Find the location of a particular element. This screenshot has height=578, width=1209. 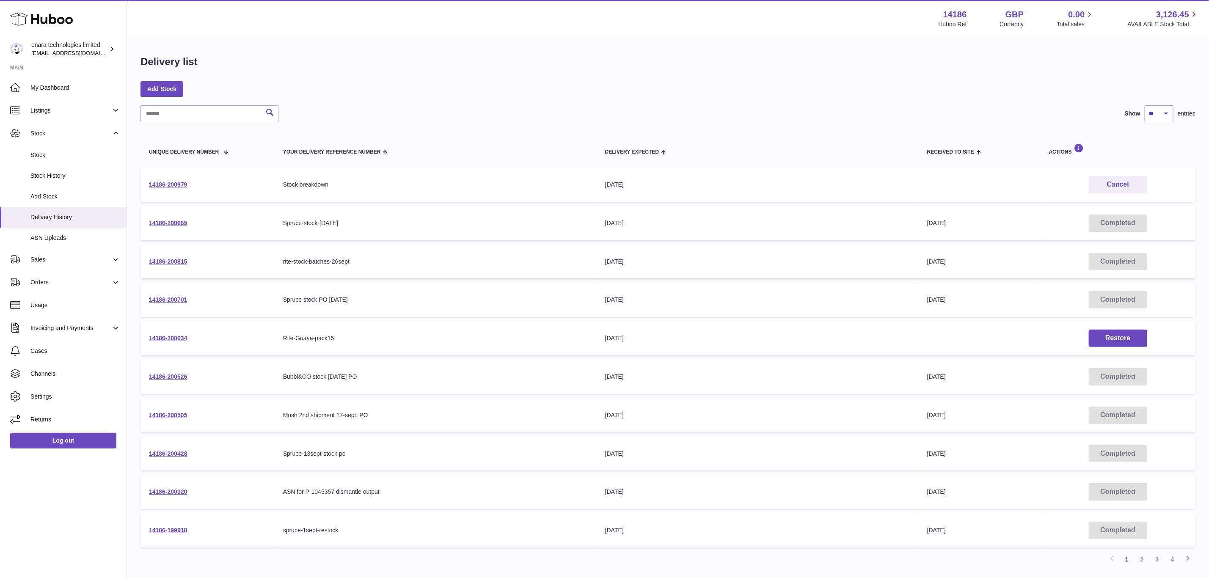

span: Returns is located at coordinates (75, 419).